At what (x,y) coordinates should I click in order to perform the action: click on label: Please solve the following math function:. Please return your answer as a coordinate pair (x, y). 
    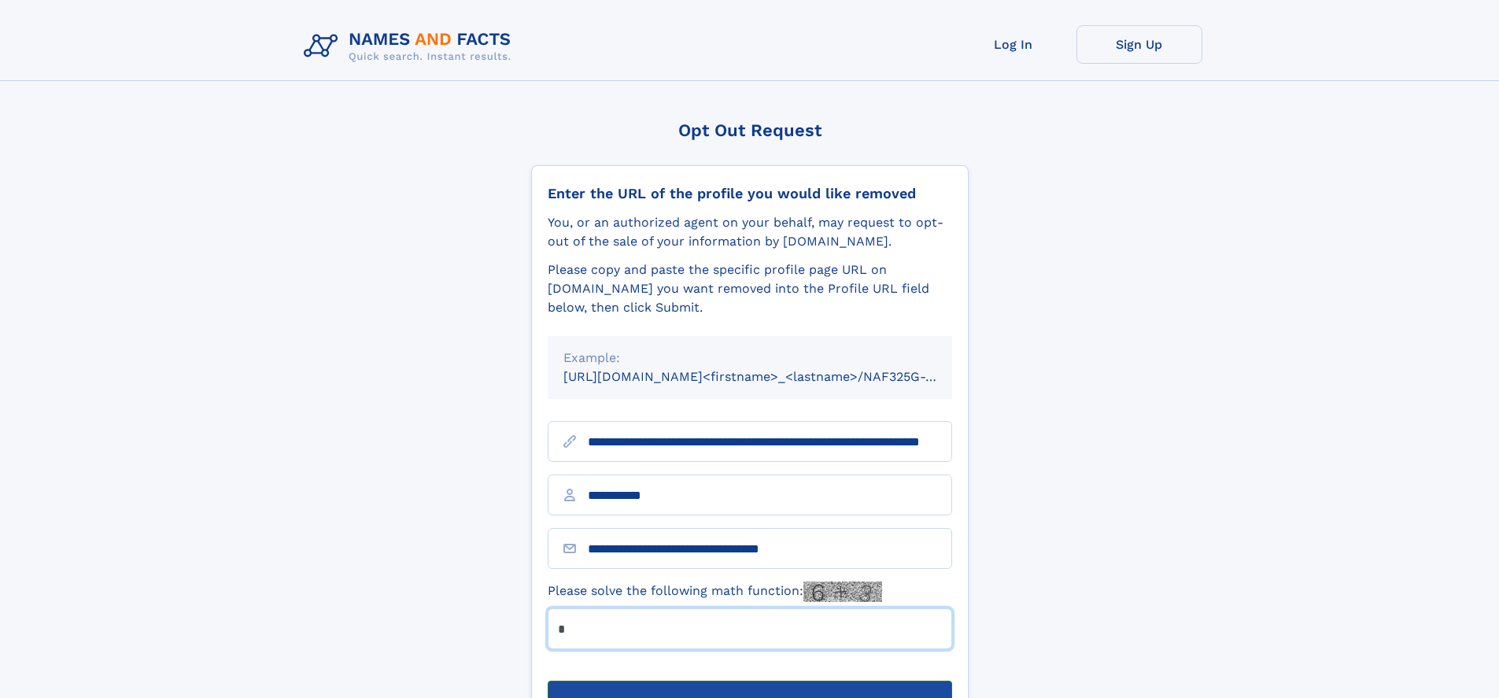
    Looking at the image, I should click on (714, 592).